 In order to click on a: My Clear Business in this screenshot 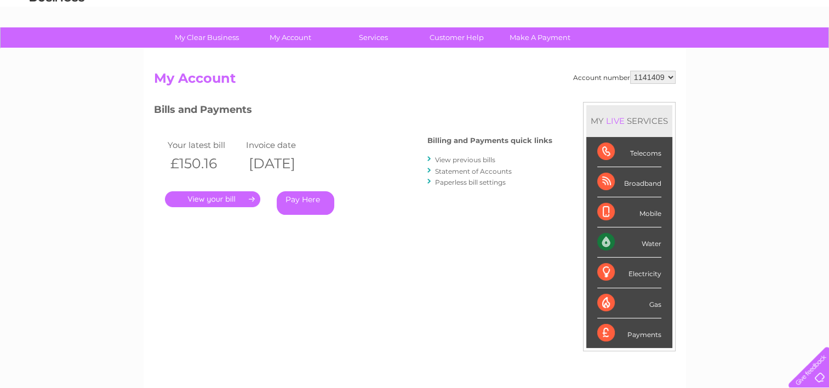, I will do `click(206, 37)`.